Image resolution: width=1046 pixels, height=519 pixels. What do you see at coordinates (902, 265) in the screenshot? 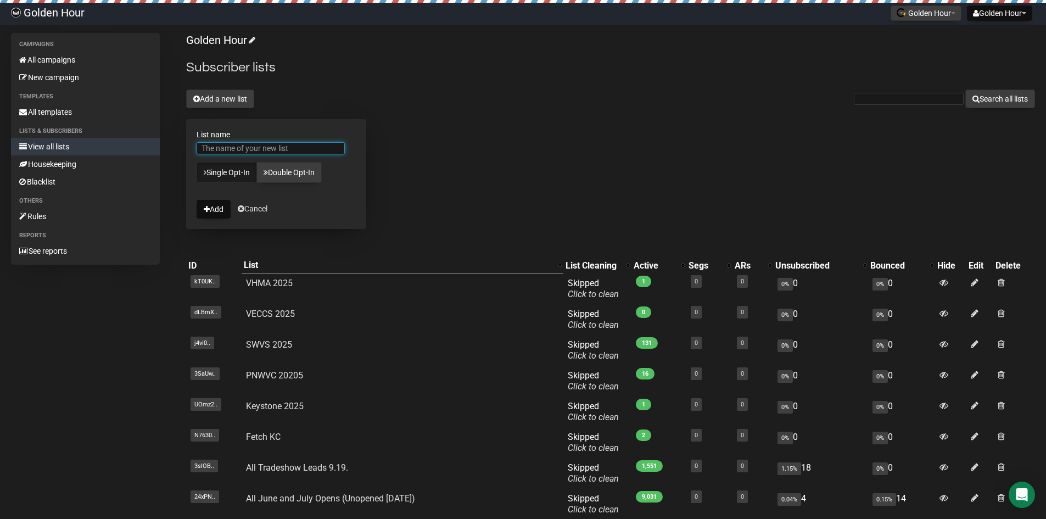
I see `th: Bounced: No sort applied, activate to apply an ascending sort` at bounding box center [902, 265].